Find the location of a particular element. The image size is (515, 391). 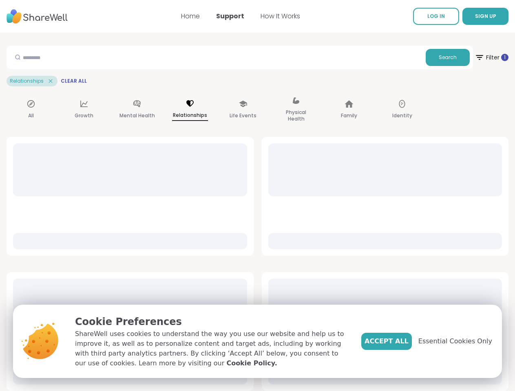

p: Growth is located at coordinates (84, 116).